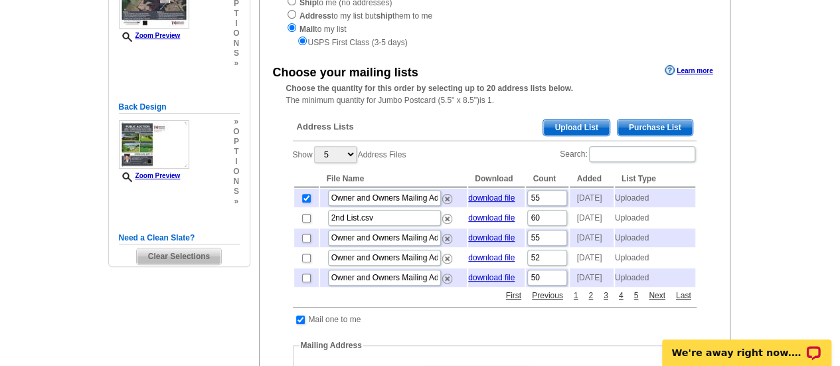 Image resolution: width=840 pixels, height=366 pixels. I want to click on div: USPS First Class (3-5 days), so click(495, 42).